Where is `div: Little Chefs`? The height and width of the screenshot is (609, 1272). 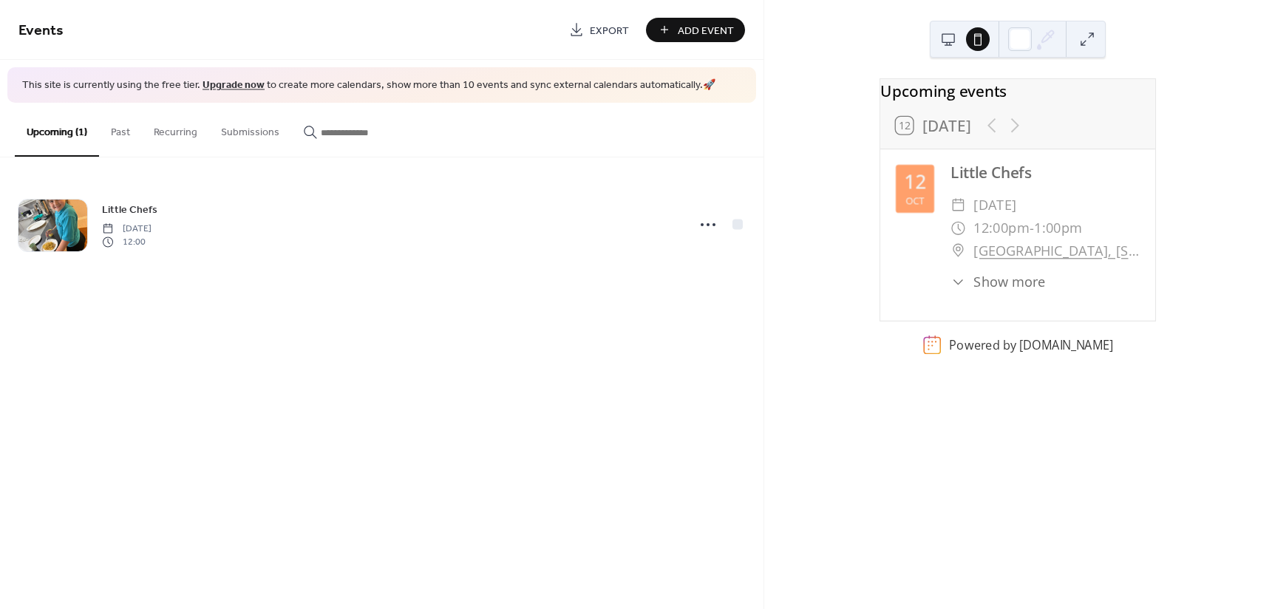 div: Little Chefs is located at coordinates (1045, 172).